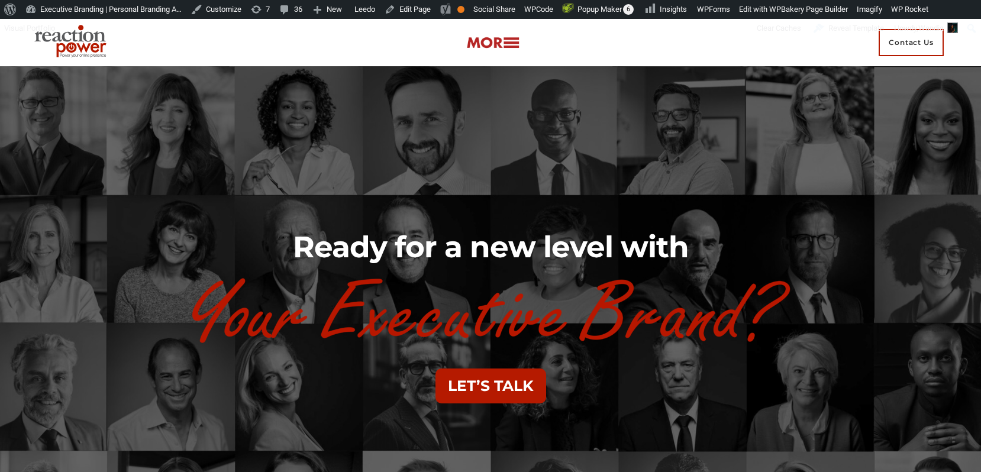  I want to click on span: Contact Us, so click(911, 43).